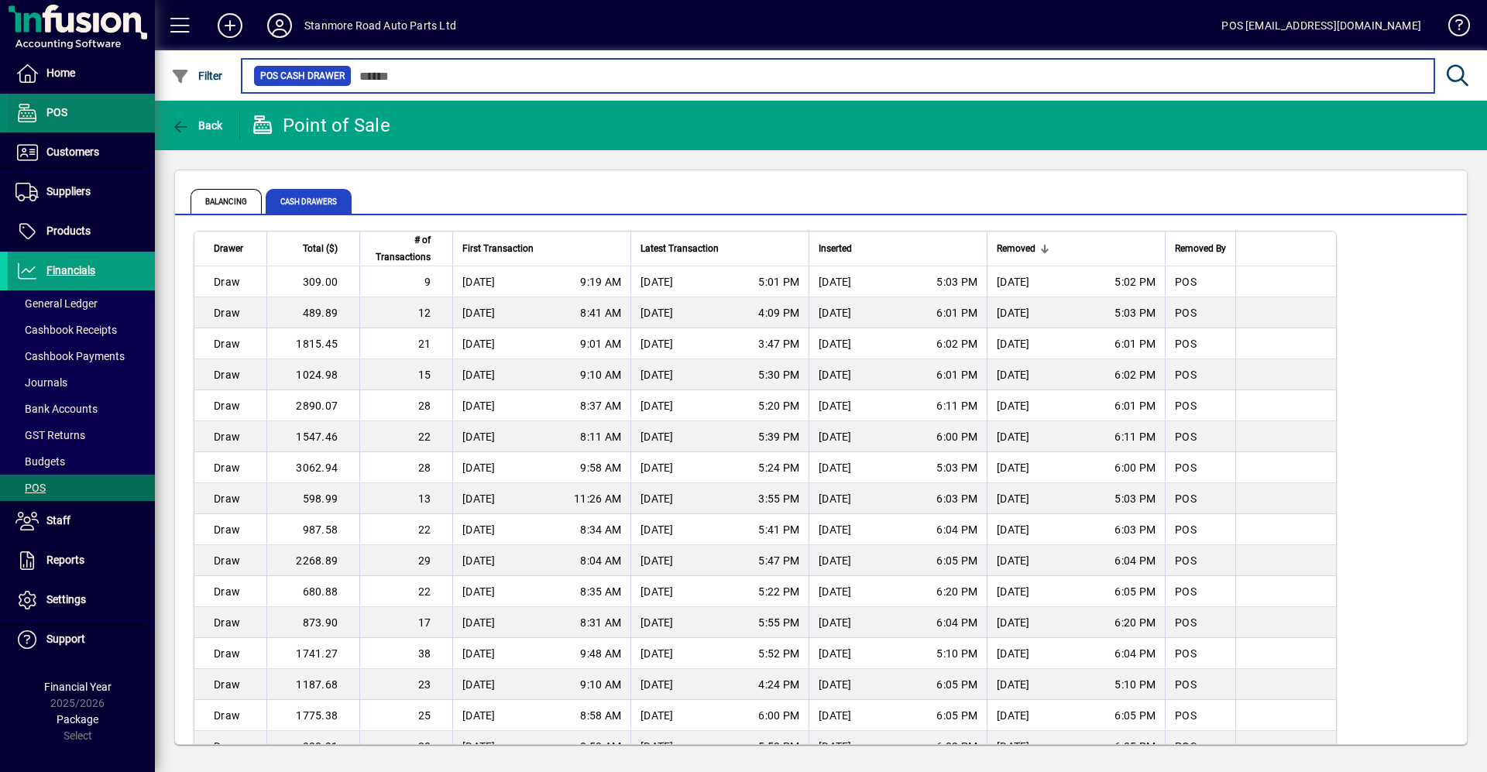  What do you see at coordinates (778, 468) in the screenshot?
I see `span: 5:24 PM` at bounding box center [778, 468].